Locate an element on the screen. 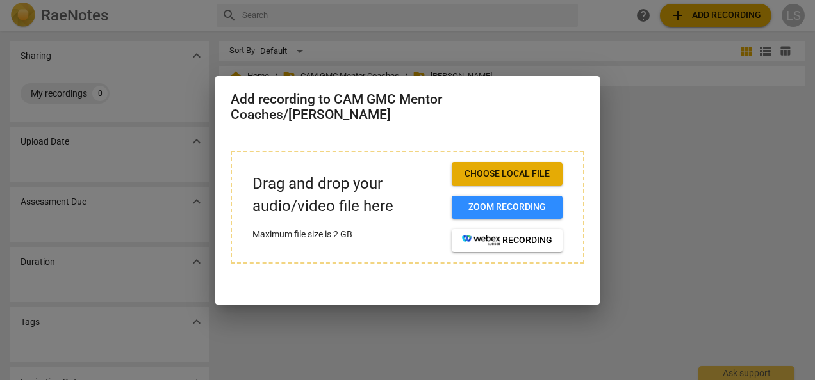 This screenshot has width=815, height=380. span: Choose local file is located at coordinates (507, 174).